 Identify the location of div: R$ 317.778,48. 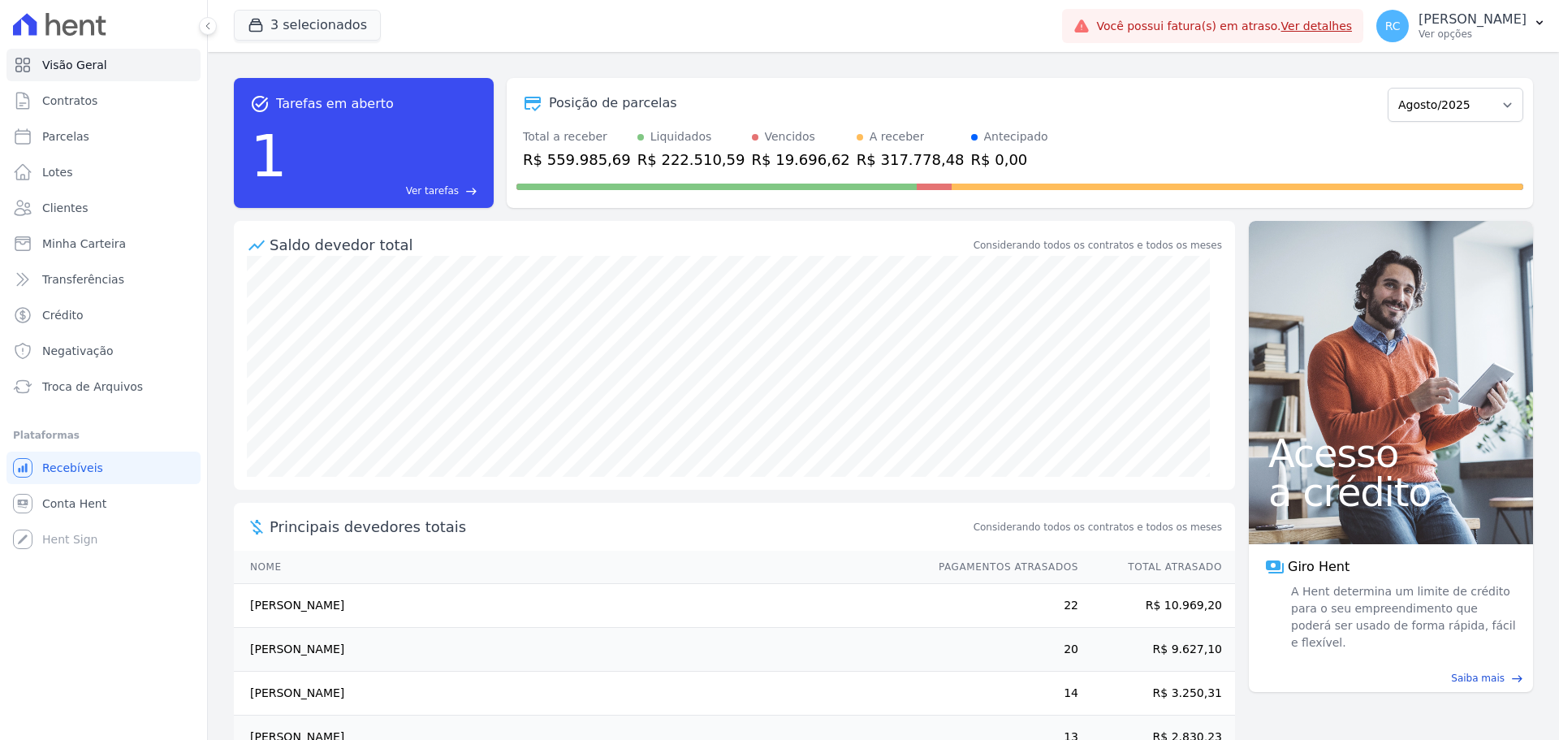
(910, 159).